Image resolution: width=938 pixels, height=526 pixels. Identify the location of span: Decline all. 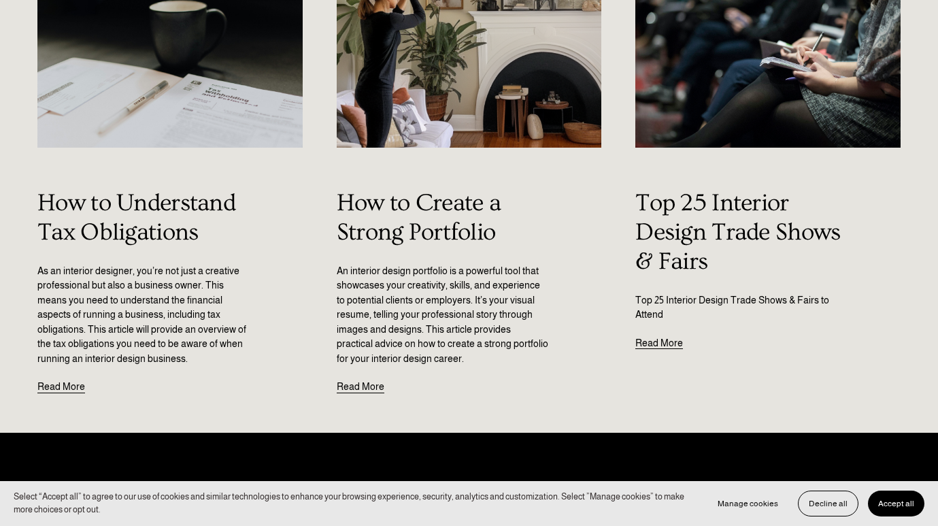
(828, 503).